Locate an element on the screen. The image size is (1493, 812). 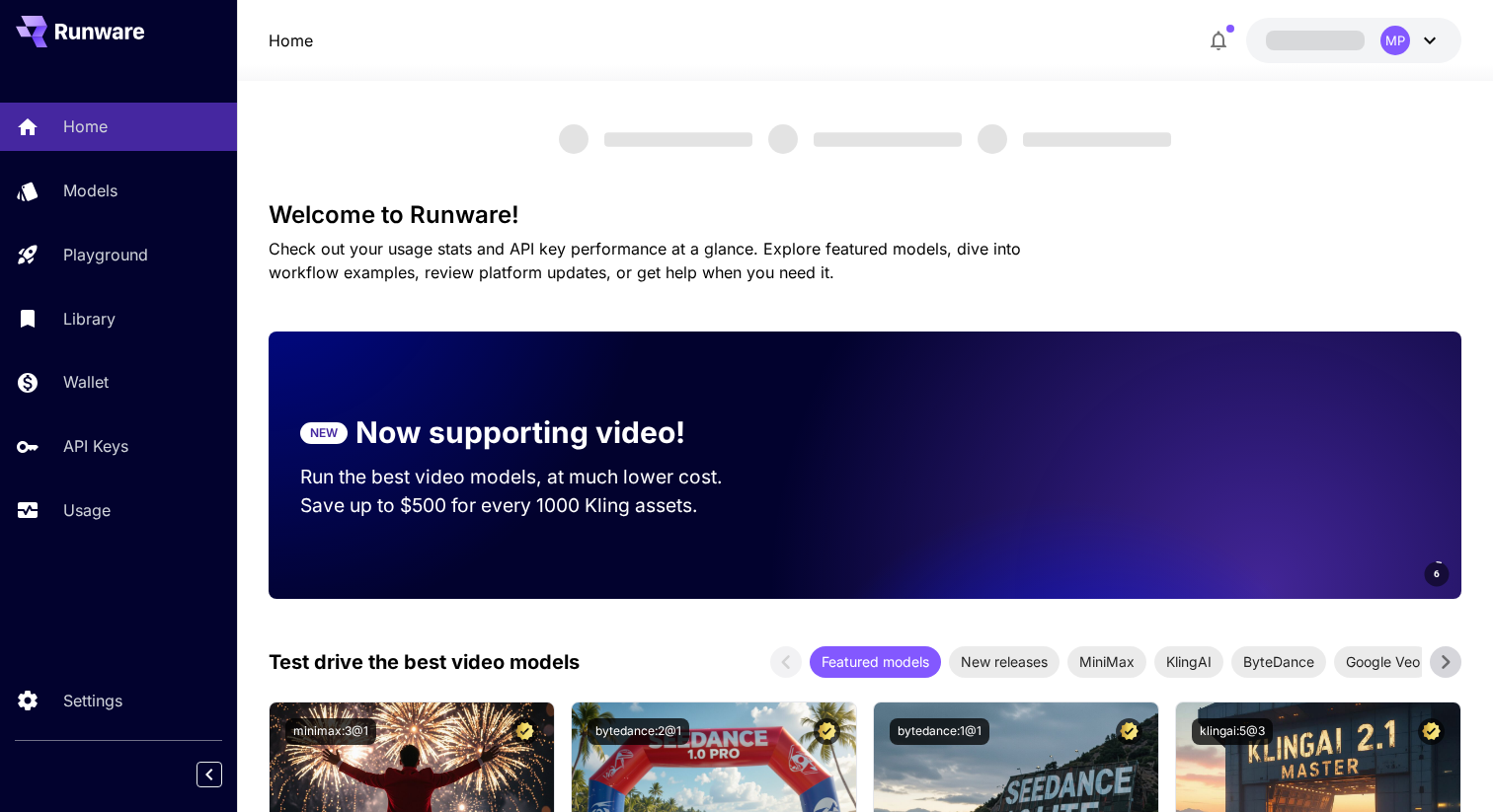
div: MP is located at coordinates (1395, 41).